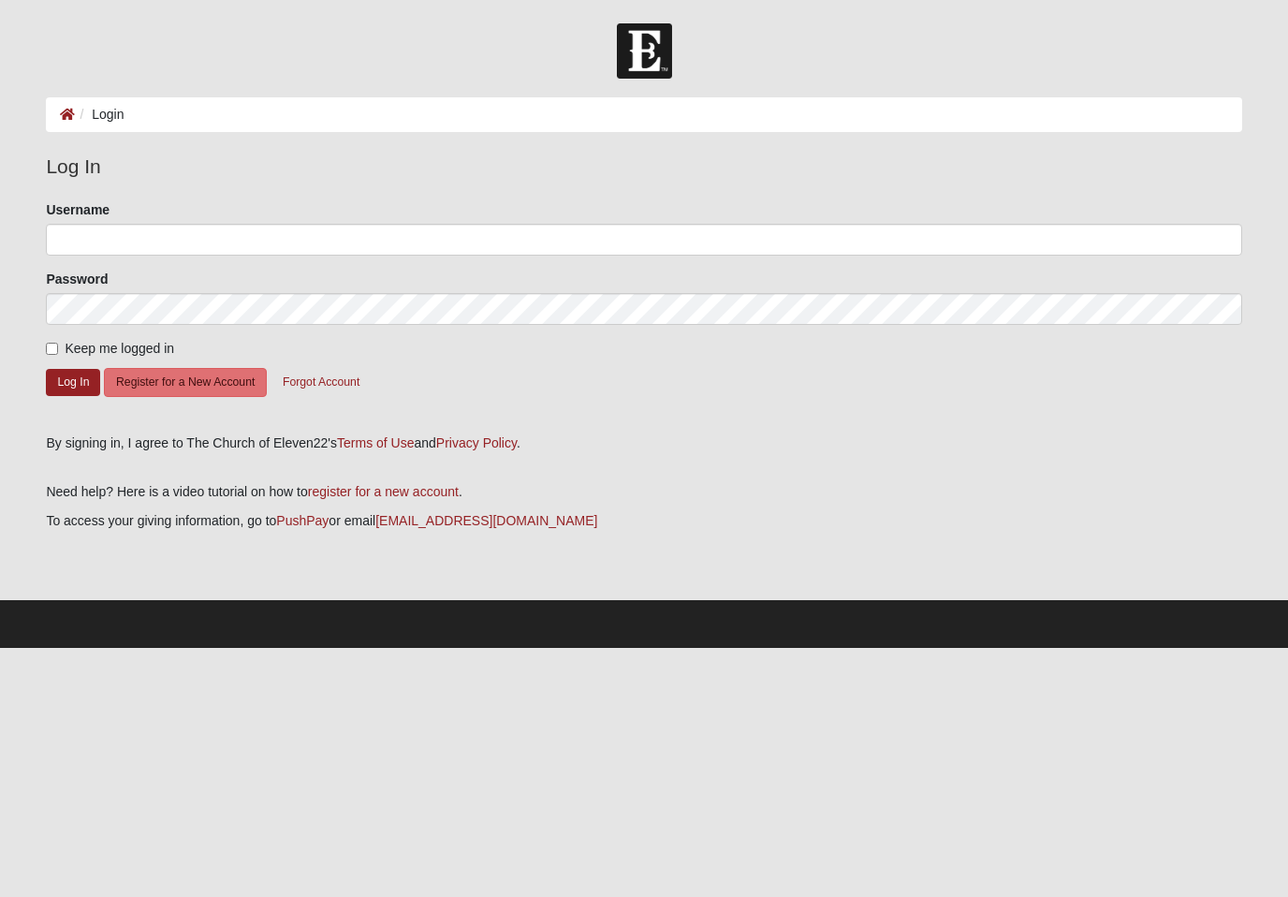 This screenshot has height=897, width=1288. I want to click on label: Password, so click(77, 279).